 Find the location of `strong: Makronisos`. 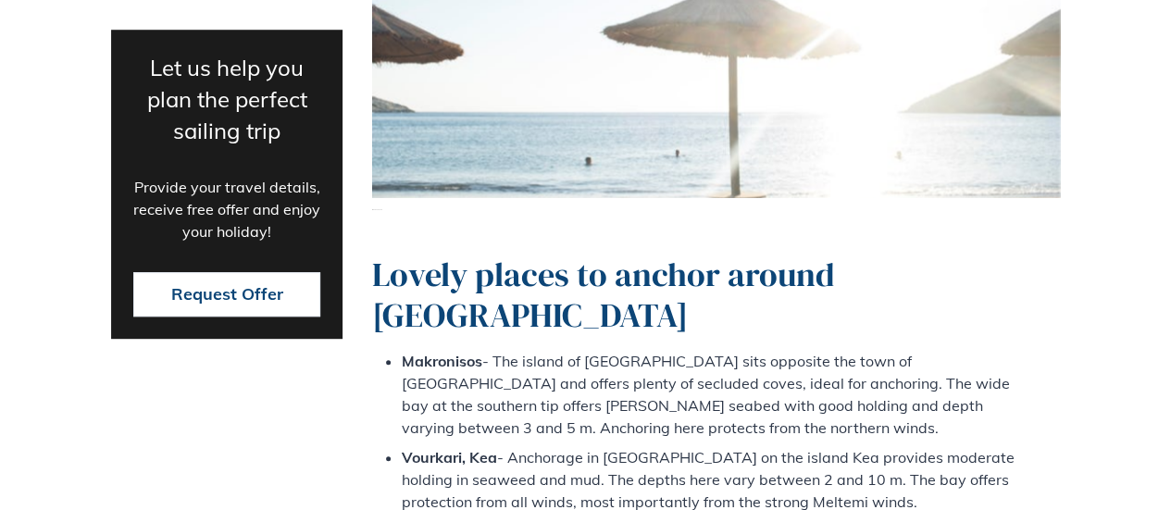

strong: Makronisos is located at coordinates (441, 361).